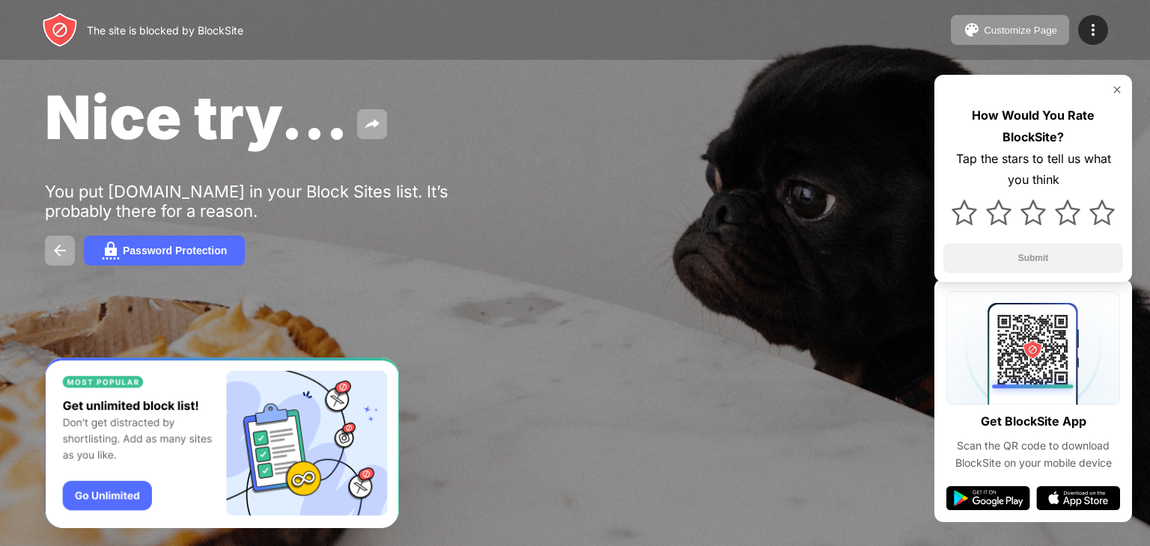  What do you see at coordinates (60, 30) in the screenshot?
I see `img: header-logo.svg` at bounding box center [60, 30].